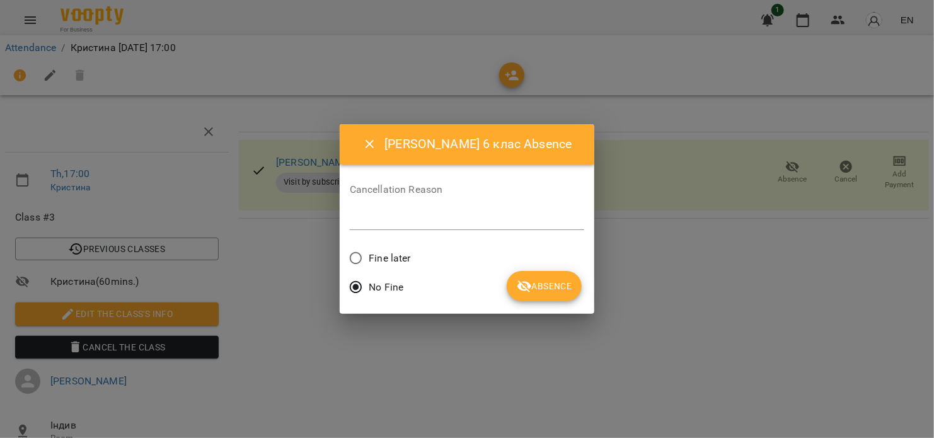  What do you see at coordinates (544, 286) in the screenshot?
I see `span: Absence` at bounding box center [544, 286].